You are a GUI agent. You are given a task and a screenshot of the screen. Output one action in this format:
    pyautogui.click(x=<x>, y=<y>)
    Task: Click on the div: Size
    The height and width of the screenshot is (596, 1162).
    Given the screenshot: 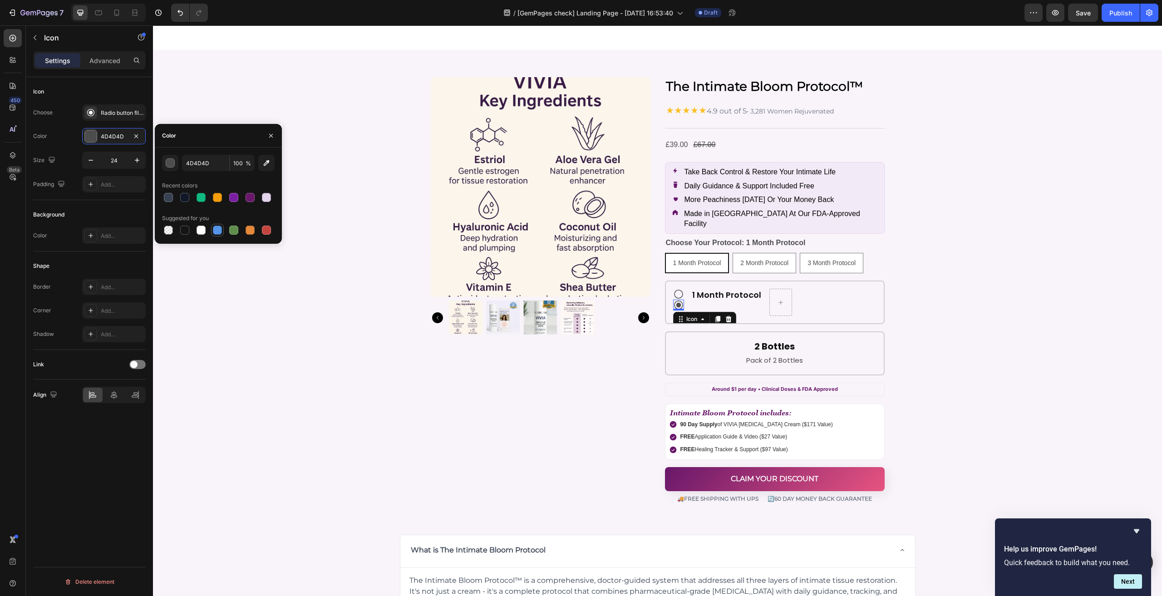 What is the action you would take?
    pyautogui.click(x=45, y=160)
    